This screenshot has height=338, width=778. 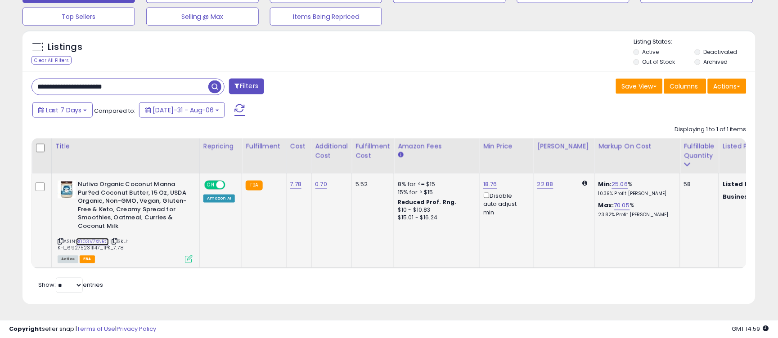 I want to click on button: Selling @ Max, so click(x=202, y=17).